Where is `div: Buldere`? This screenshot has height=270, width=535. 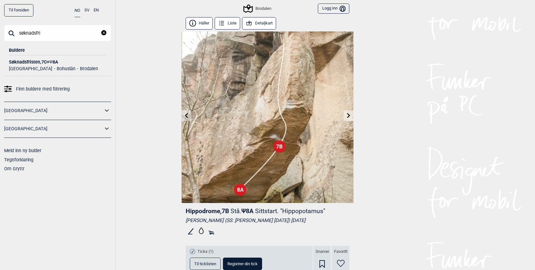
div: Buldere is located at coordinates (58, 48).